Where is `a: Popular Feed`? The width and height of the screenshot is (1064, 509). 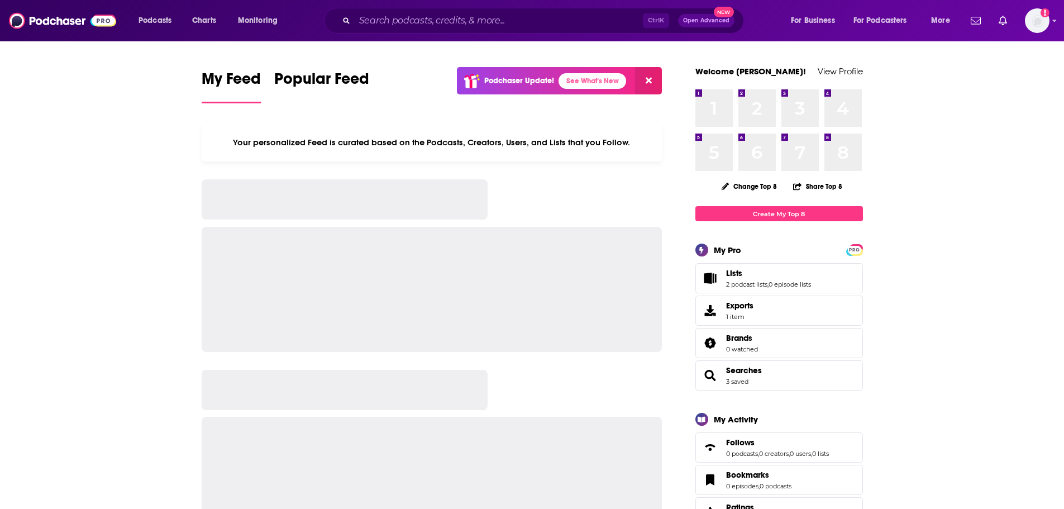
a: Popular Feed is located at coordinates (322, 86).